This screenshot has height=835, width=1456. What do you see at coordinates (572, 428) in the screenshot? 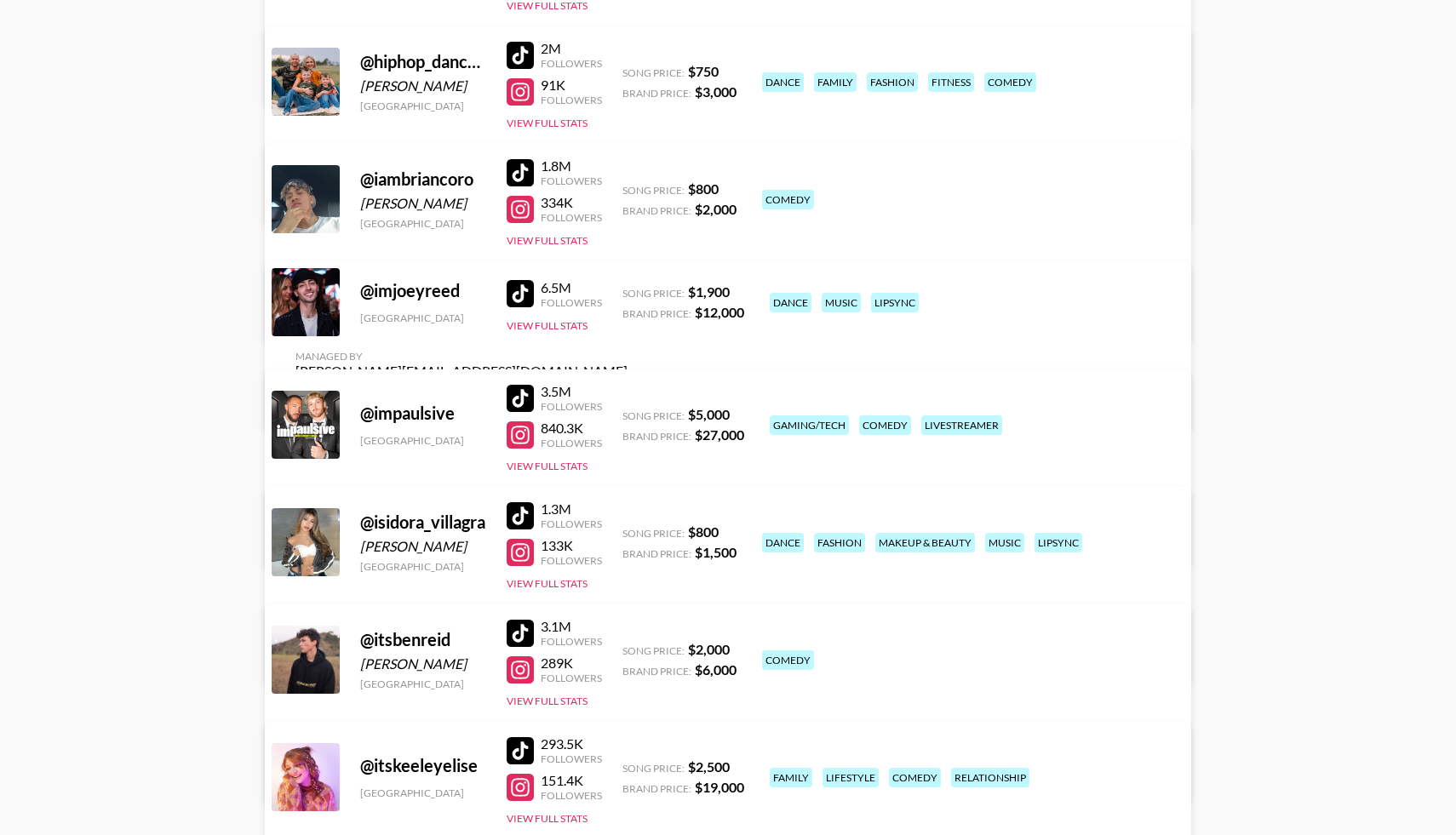
I see `div: 840.3K` at bounding box center [572, 428].